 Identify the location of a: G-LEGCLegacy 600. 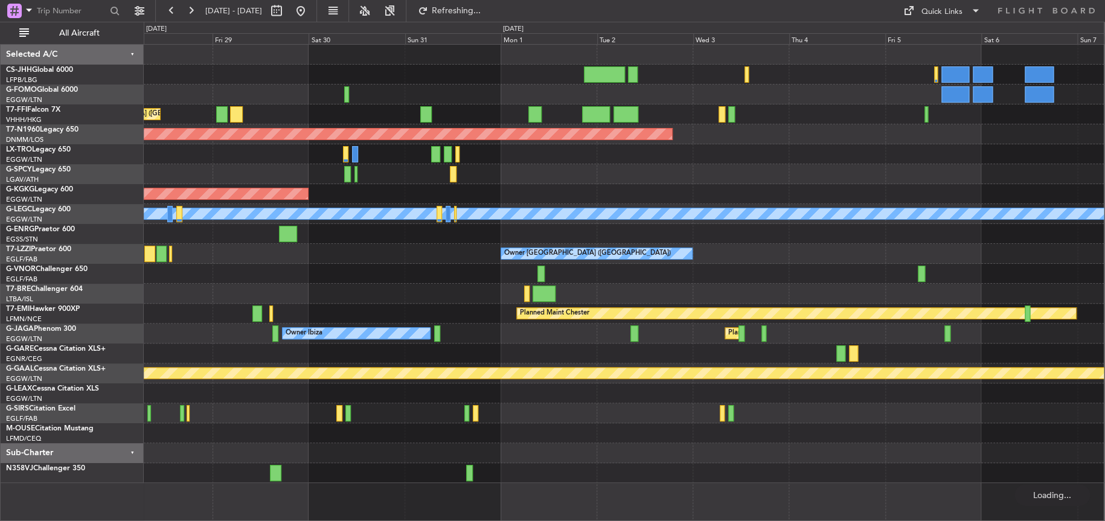
(38, 209).